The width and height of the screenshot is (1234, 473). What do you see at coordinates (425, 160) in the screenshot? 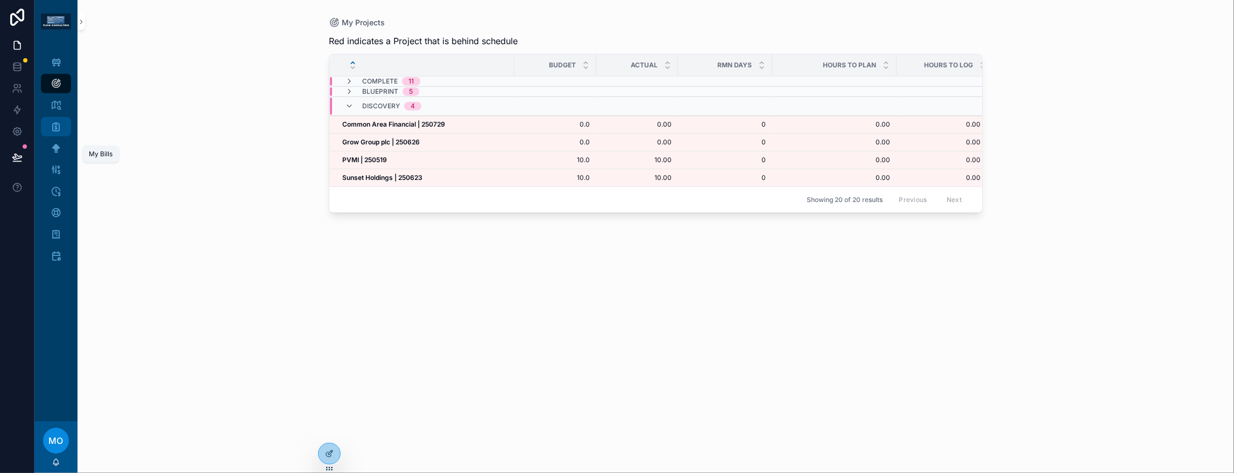
I see `a: PVMI | 250519` at bounding box center [425, 160].